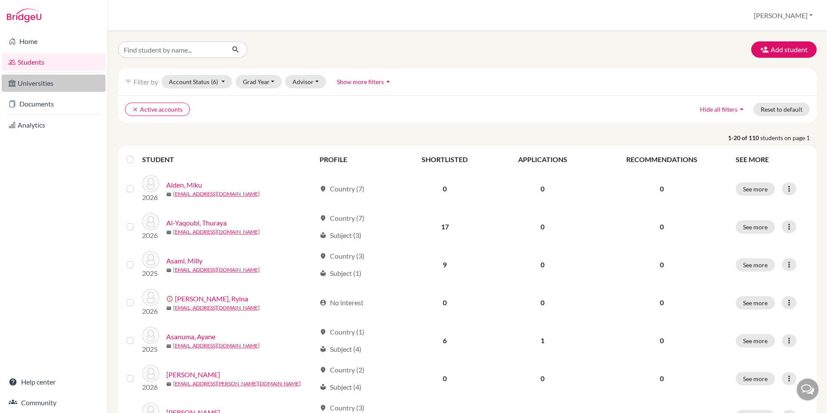 The height and width of the screenshot is (413, 827). I want to click on i: clear, so click(135, 109).